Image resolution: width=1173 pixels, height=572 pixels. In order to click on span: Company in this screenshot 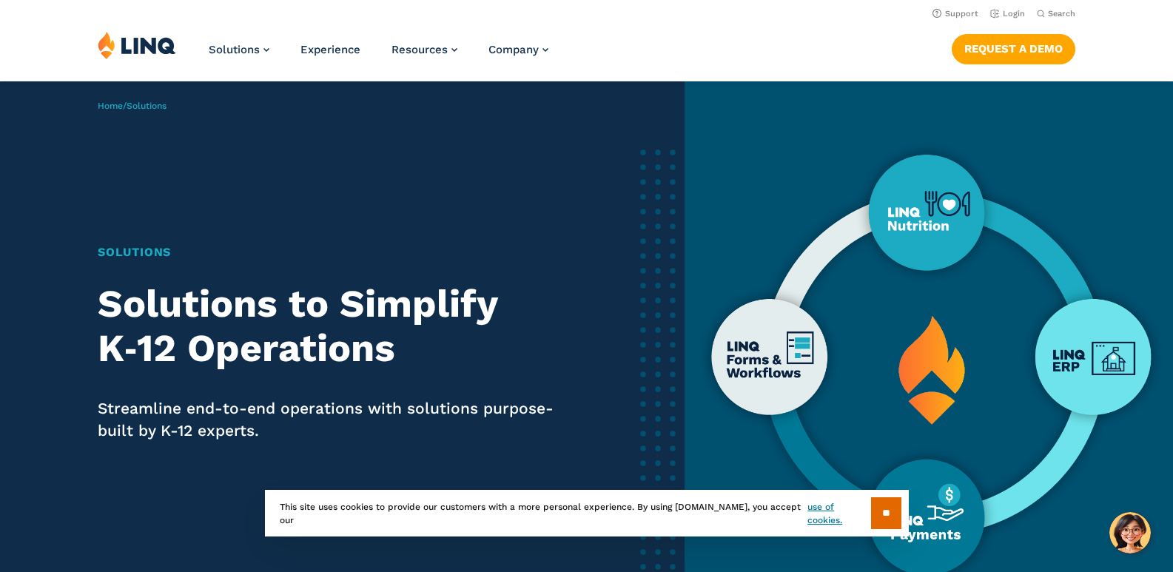, I will do `click(514, 50)`.